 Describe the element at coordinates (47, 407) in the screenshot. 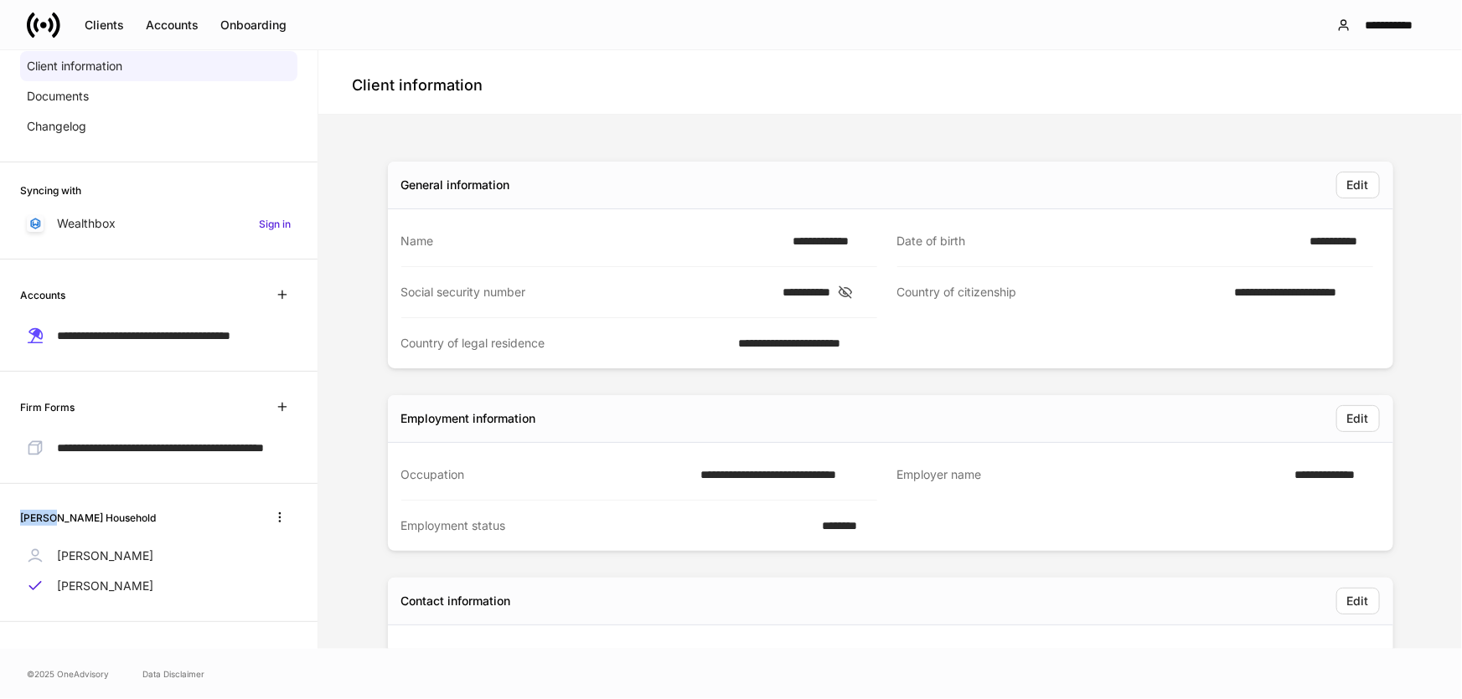

I see `h6: Firm Forms` at that location.